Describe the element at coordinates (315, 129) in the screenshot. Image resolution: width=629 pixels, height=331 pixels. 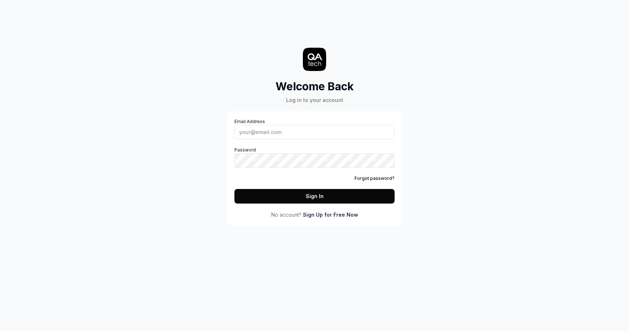
I see `label: Email Address` at that location.